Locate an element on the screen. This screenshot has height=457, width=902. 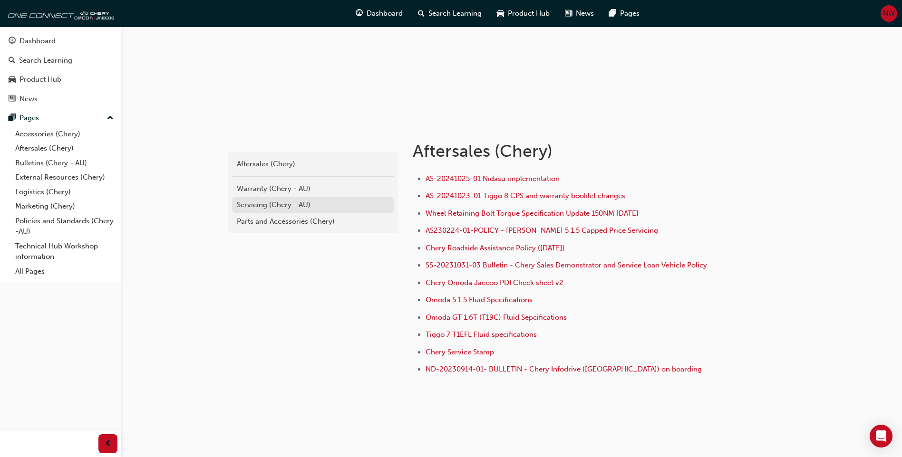
a: oneconnect is located at coordinates (59, 13).